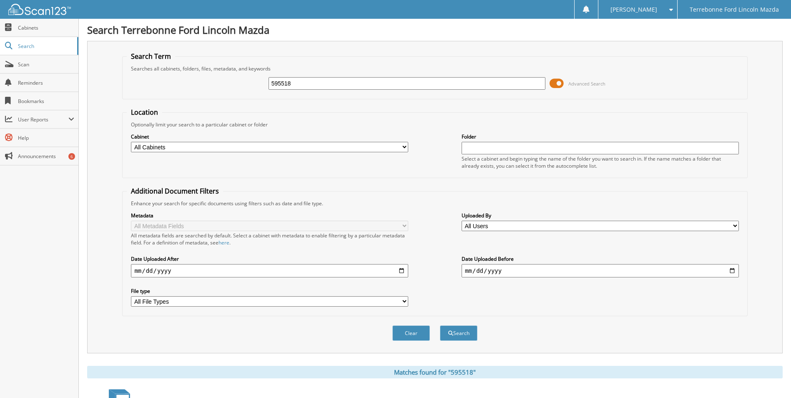  What do you see at coordinates (600, 215) in the screenshot?
I see `label: Uploaded By` at bounding box center [600, 215].